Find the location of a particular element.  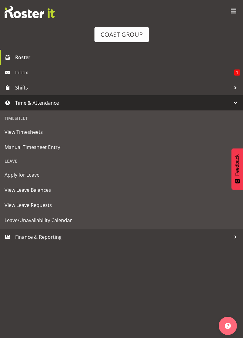

span: View Leave Requests is located at coordinates (121, 205).